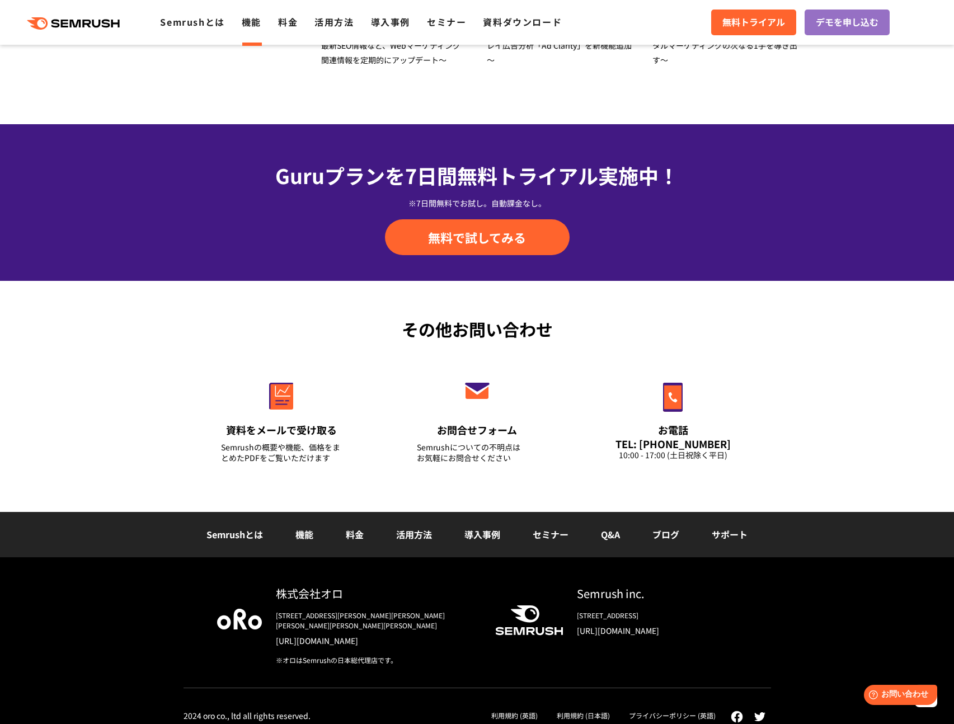 Image resolution: width=954 pixels, height=724 pixels. What do you see at coordinates (737, 717) in the screenshot?
I see `img: facebook` at bounding box center [737, 717].